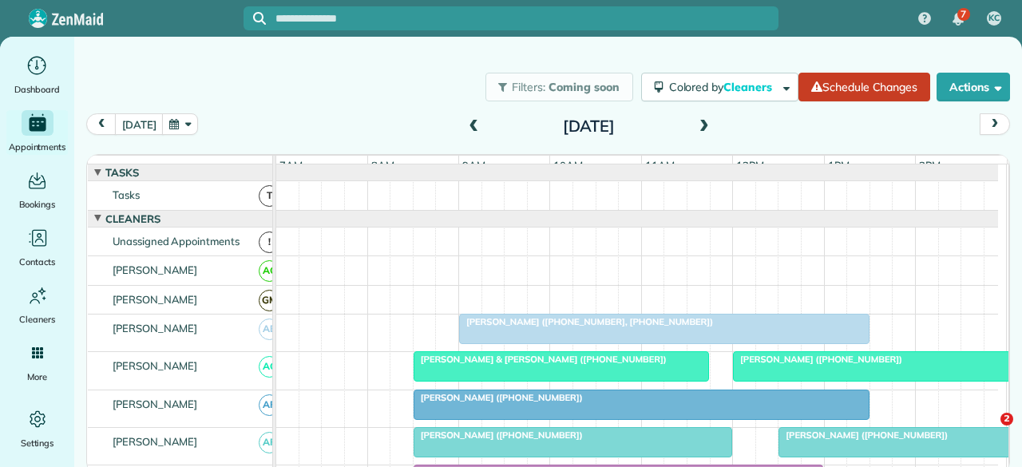 Image resolution: width=1022 pixels, height=467 pixels. What do you see at coordinates (269, 196) in the screenshot?
I see `span: T` at bounding box center [269, 196].